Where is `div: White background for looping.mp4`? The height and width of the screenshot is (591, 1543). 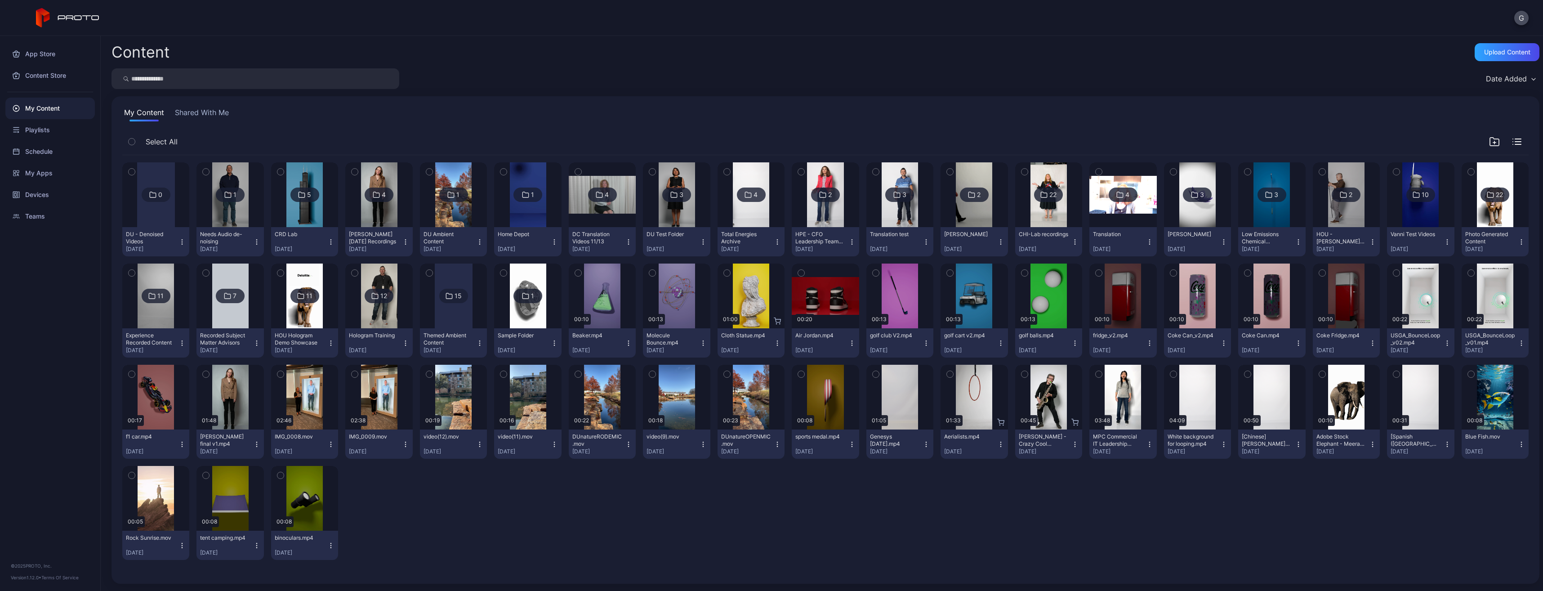 div: White background for looping.mp4 is located at coordinates (1193, 440).